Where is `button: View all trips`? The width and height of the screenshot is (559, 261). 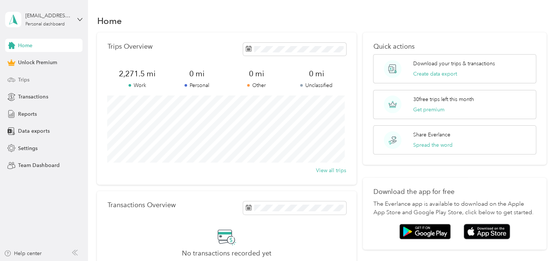 button: View all trips is located at coordinates (331, 170).